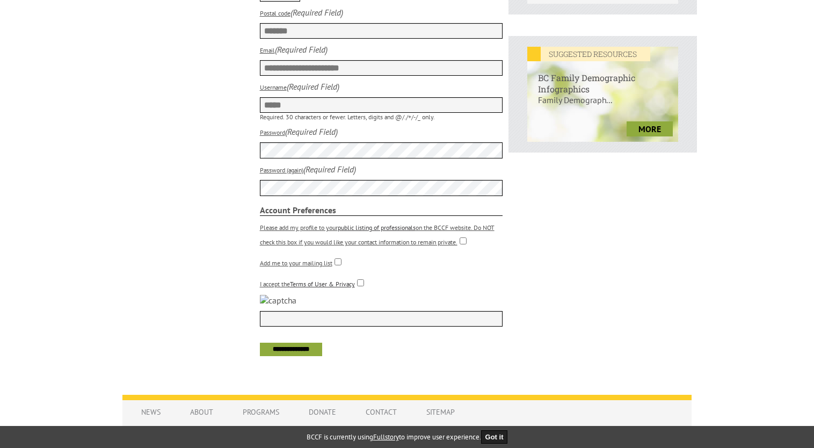 This screenshot has height=448, width=814. Describe the element at coordinates (296, 263) in the screenshot. I see `label: Add me to your mailing list` at that location.